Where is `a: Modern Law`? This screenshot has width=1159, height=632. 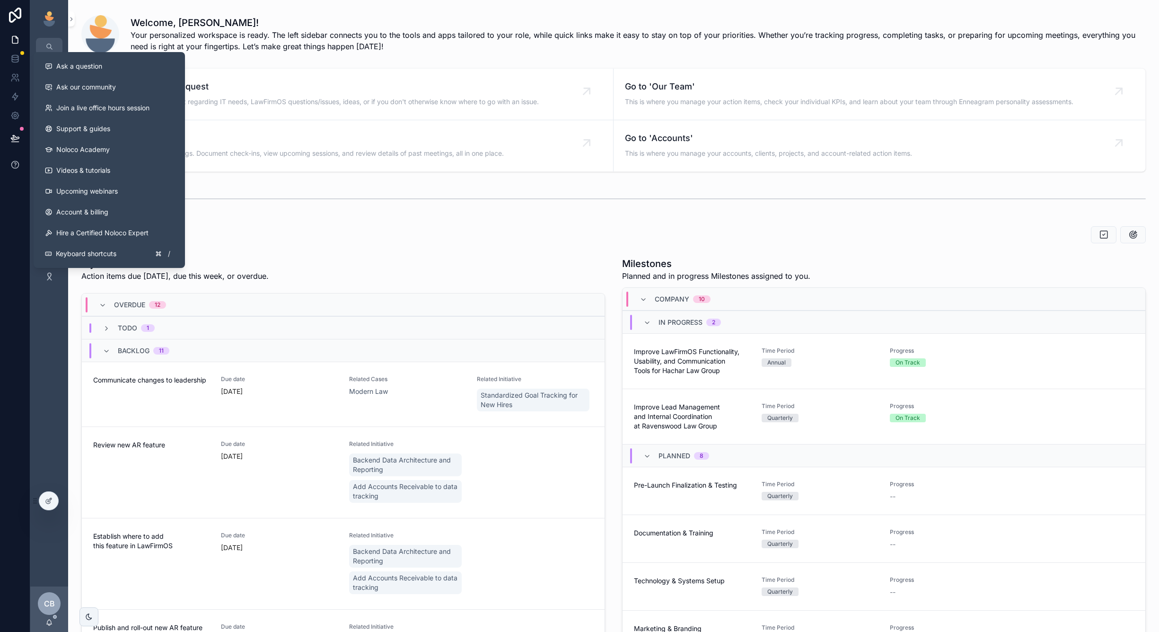
a: Modern Law is located at coordinates (369, 391).